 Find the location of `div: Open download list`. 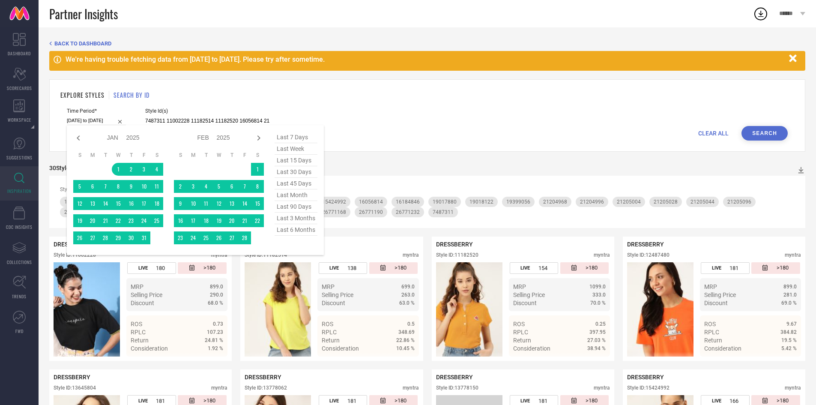

div: Open download list is located at coordinates (760, 14).